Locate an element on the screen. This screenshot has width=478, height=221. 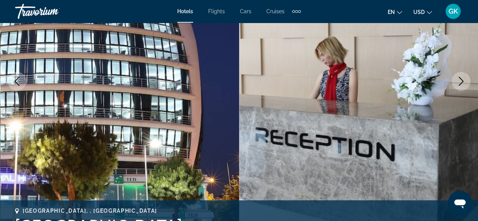
span: Cruises is located at coordinates (275, 11).